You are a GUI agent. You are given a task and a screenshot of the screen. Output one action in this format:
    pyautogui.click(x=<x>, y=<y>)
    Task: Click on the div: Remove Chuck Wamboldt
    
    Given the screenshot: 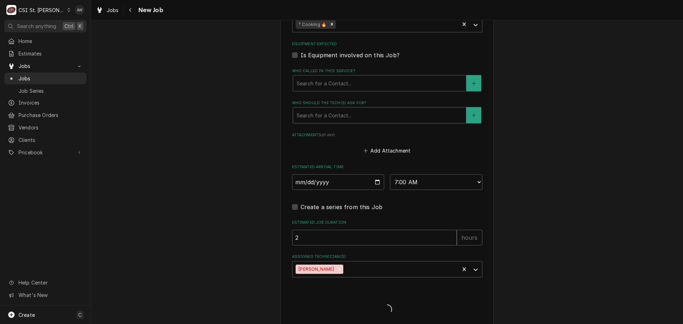 What is the action you would take?
    pyautogui.click(x=339, y=269)
    